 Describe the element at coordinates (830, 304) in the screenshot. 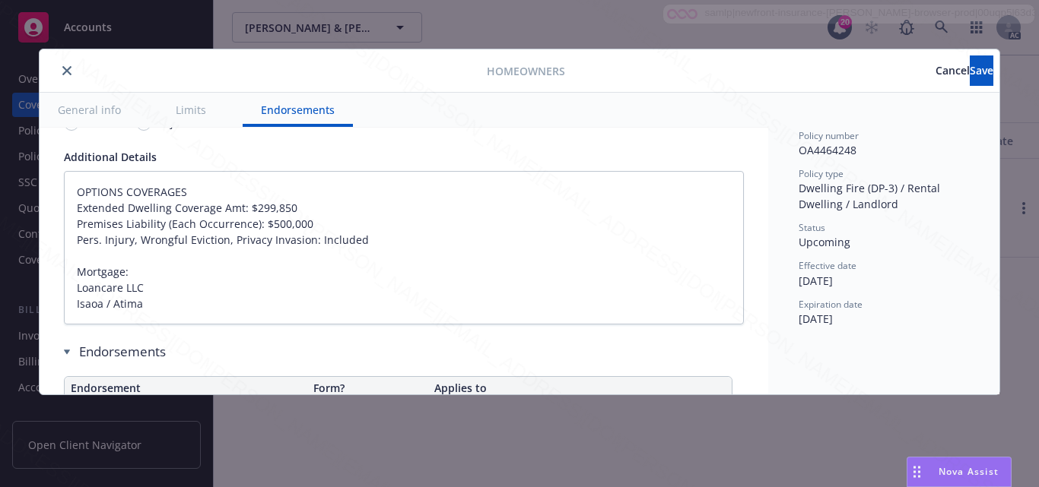

I see `span: Expiration date` at that location.